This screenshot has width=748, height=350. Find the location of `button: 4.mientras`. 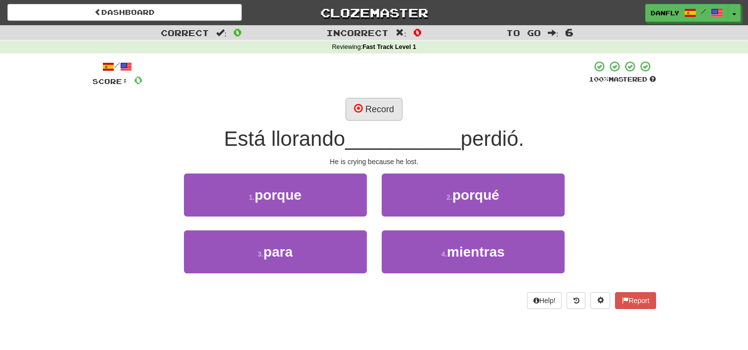

button: 4.mientras is located at coordinates (473, 252).